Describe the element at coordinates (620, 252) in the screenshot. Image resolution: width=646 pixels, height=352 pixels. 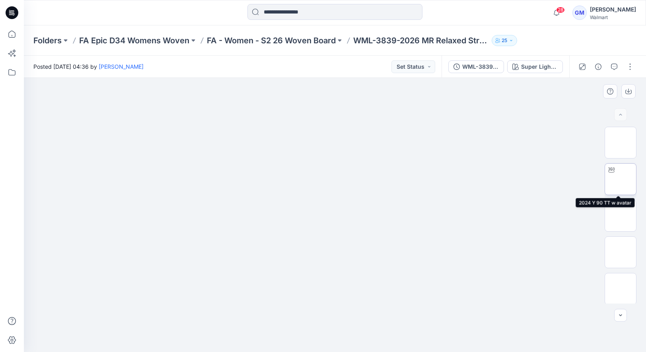
I see `img: Side Ghost` at that location.